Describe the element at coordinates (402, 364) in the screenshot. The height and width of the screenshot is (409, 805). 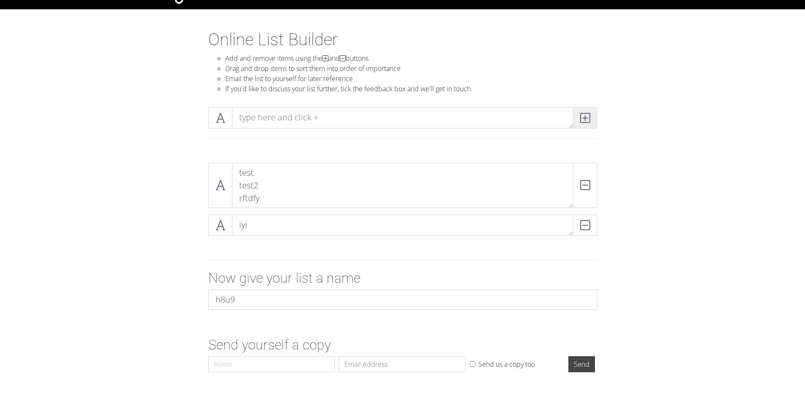
I see `input: Email Address` at that location.